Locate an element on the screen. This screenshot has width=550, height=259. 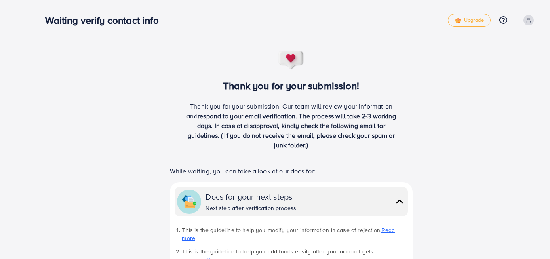
span: Upgrade is located at coordinates (469, 20).